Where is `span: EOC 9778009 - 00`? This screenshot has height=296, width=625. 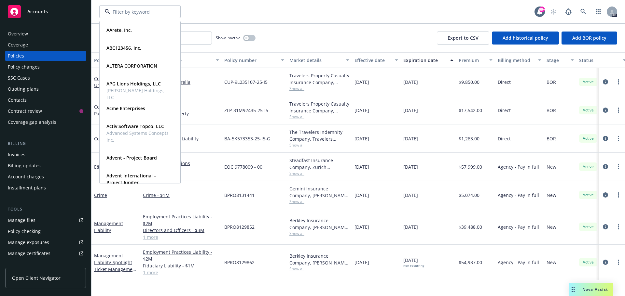 span: EOC 9778009 - 00 is located at coordinates (243, 167).